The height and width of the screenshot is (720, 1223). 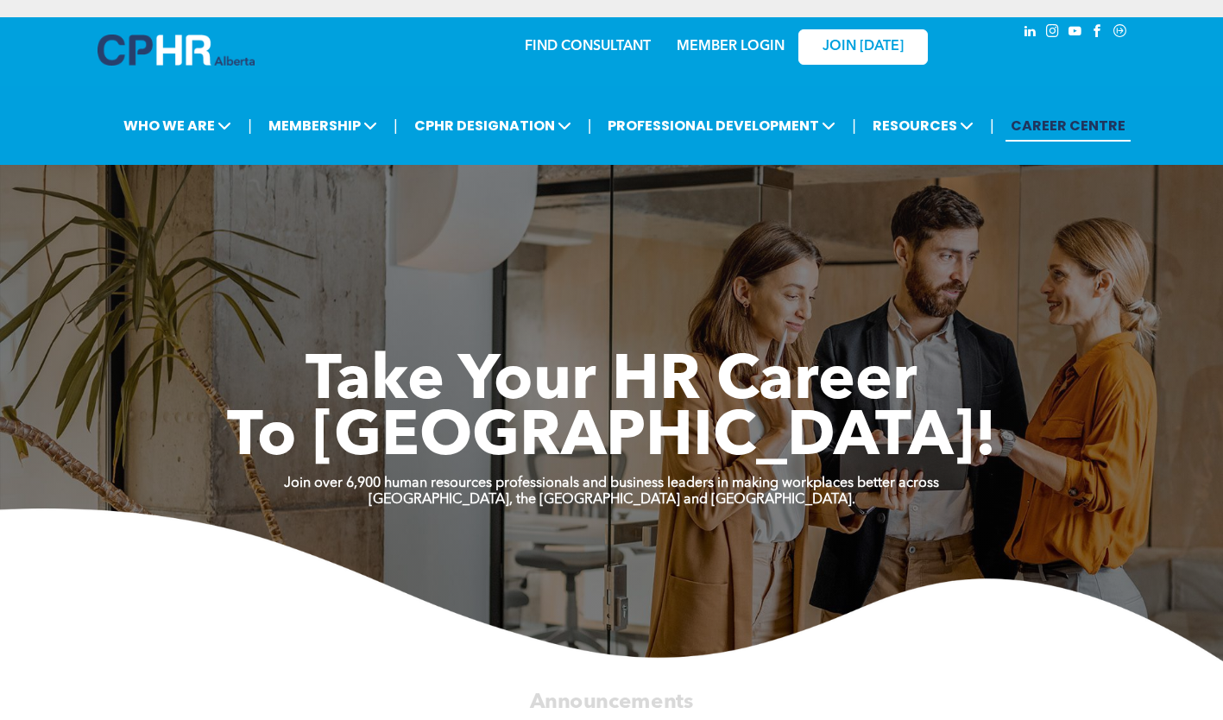 I want to click on img: A blue and white logo for cp alberta, so click(x=176, y=50).